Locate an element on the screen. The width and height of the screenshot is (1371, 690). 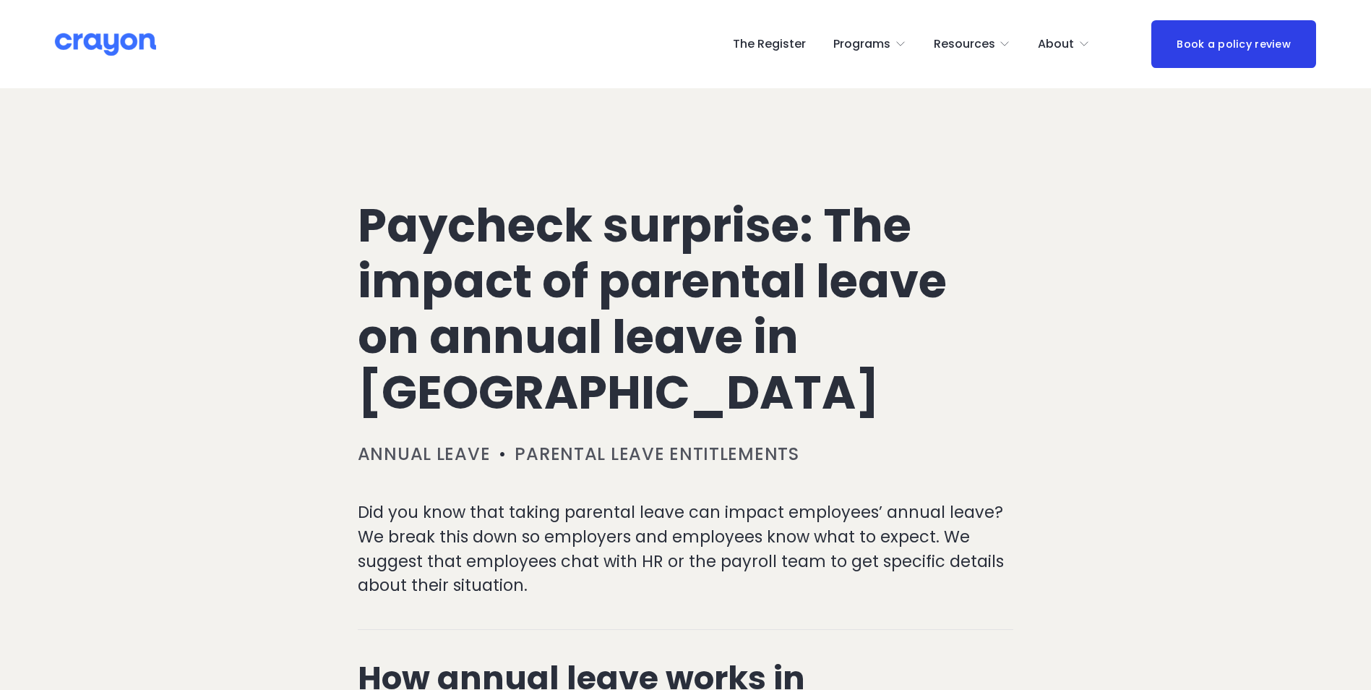
span: About is located at coordinates (1056, 44).